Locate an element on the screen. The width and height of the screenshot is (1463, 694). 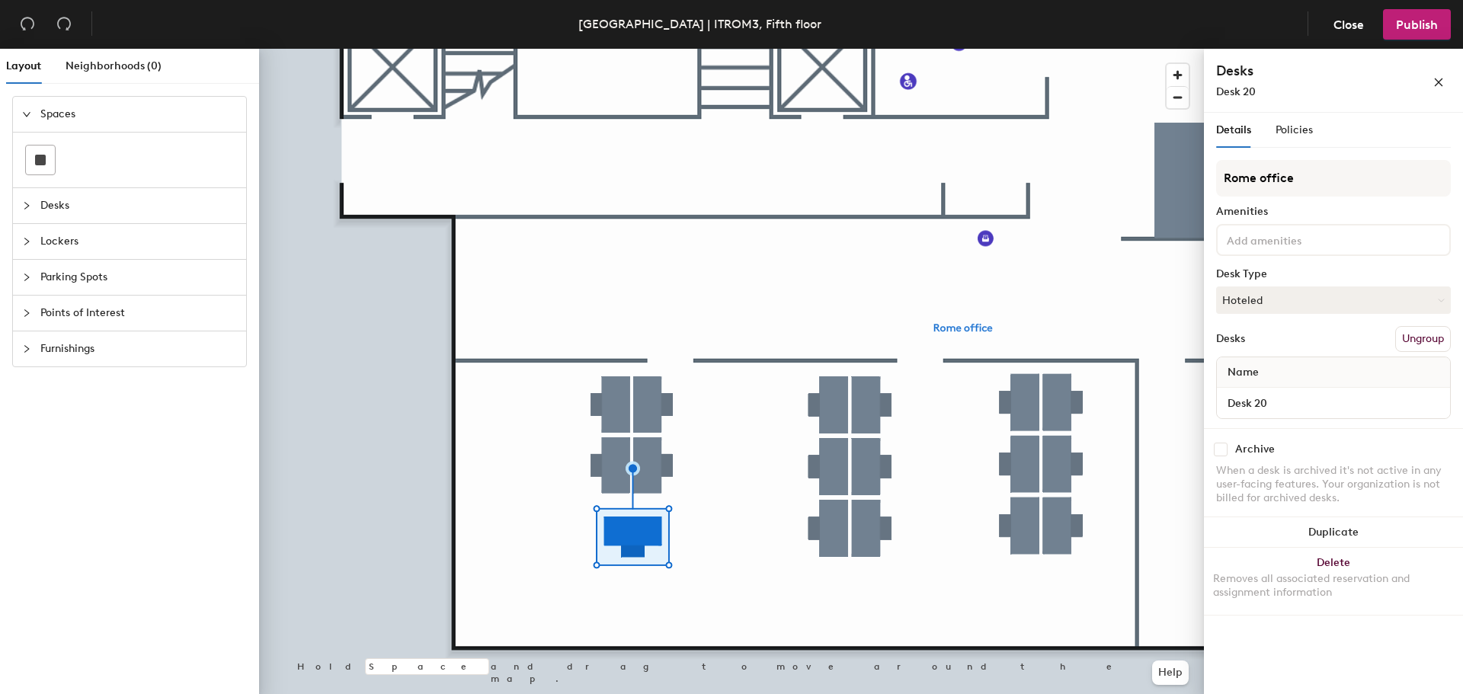
input: Unnamed desk is located at coordinates (1333, 403).